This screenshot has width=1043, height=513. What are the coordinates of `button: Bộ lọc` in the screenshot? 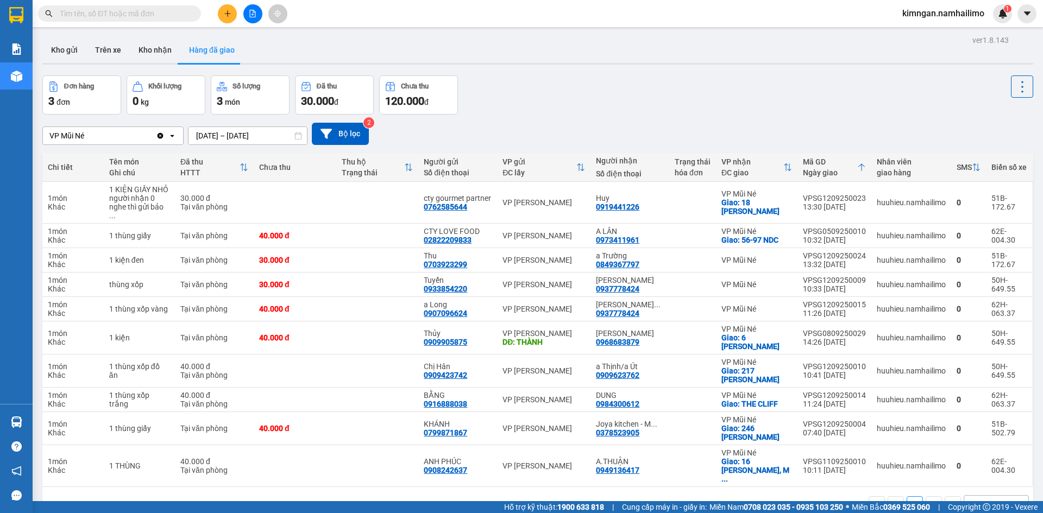 It's located at (340, 134).